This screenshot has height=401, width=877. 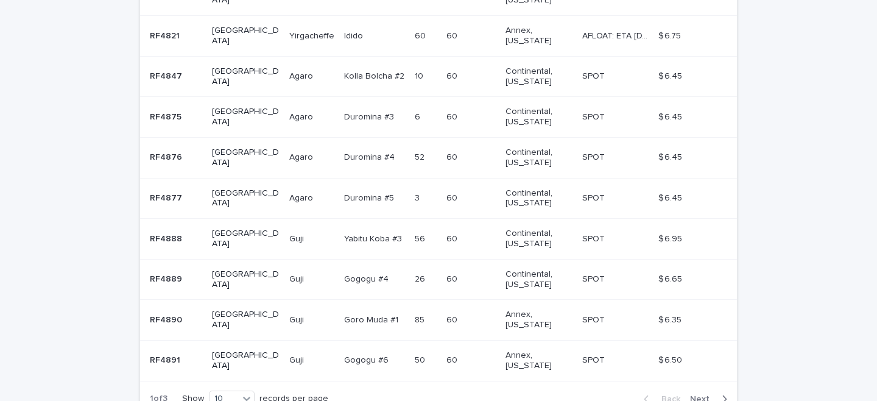 What do you see at coordinates (167, 318) in the screenshot?
I see `p: RF4890` at bounding box center [167, 318].